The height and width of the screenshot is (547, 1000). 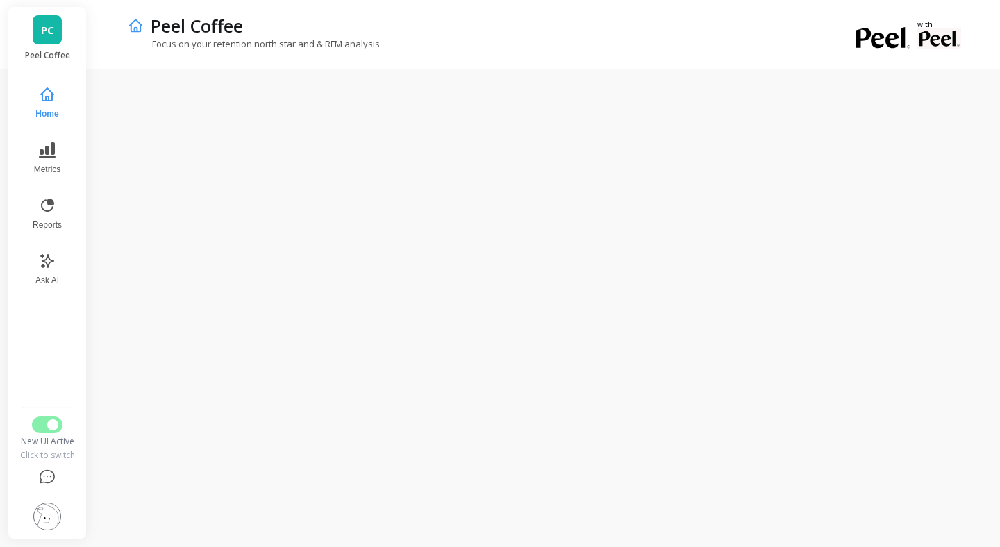 What do you see at coordinates (47, 103) in the screenshot?
I see `button: Home` at bounding box center [47, 103].